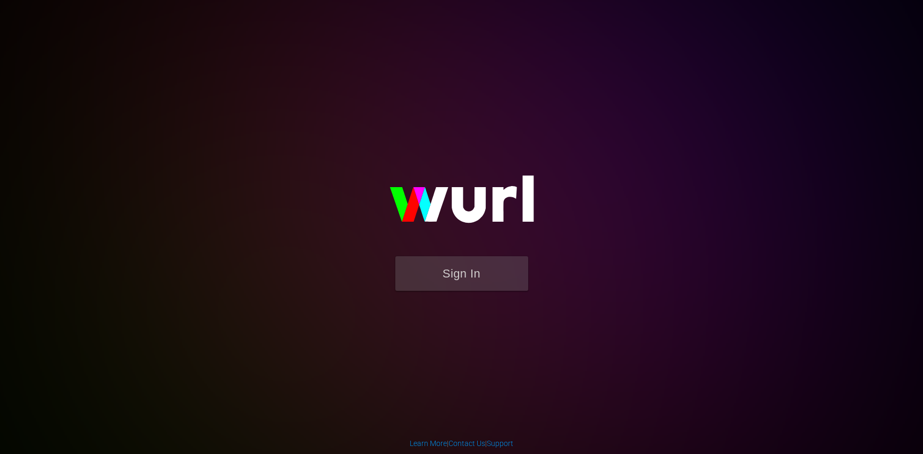  I want to click on a: Contact Us, so click(467, 443).